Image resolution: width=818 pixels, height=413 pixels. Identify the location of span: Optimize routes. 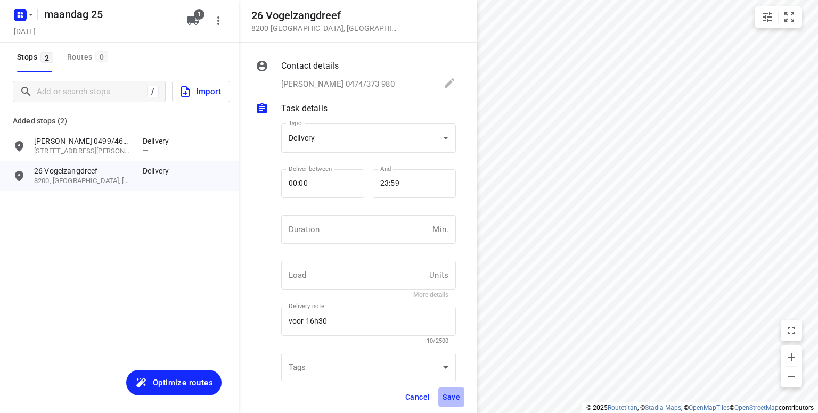
(183, 383).